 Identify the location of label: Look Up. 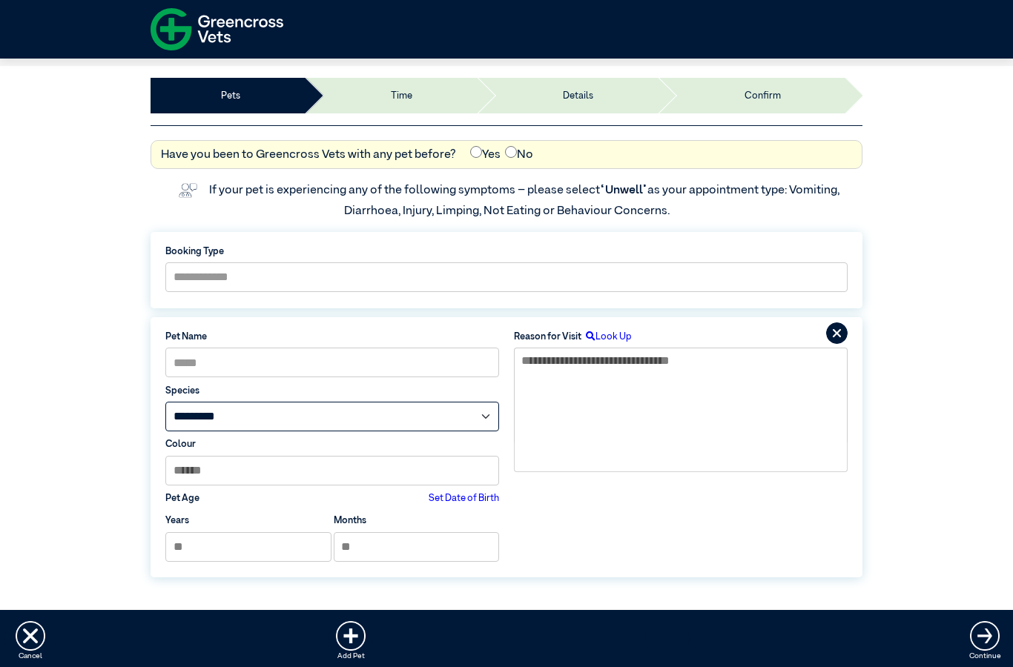
(607, 337).